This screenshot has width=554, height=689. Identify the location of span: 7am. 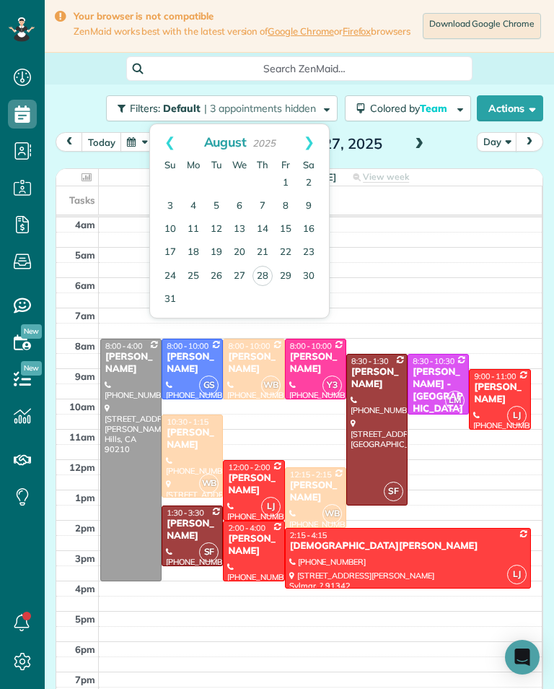
(85, 315).